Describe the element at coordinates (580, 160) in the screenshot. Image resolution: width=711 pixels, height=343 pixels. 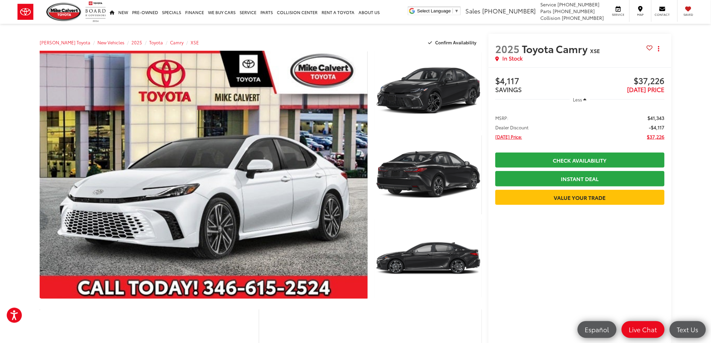
I see `a: Check Availability` at that location.